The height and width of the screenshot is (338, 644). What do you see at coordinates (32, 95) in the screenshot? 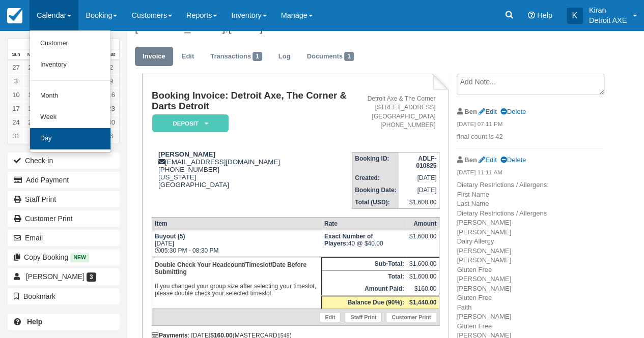
I see `a: 11` at bounding box center [32, 95].